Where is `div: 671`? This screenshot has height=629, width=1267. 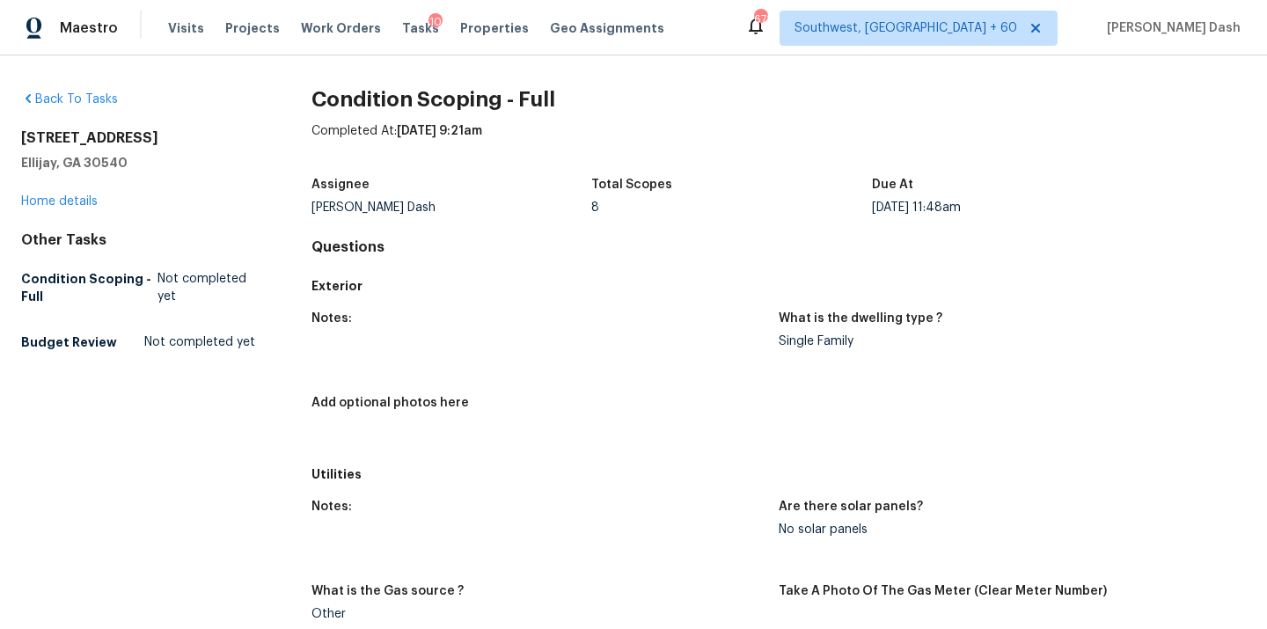
div: 671 is located at coordinates (760, 19).